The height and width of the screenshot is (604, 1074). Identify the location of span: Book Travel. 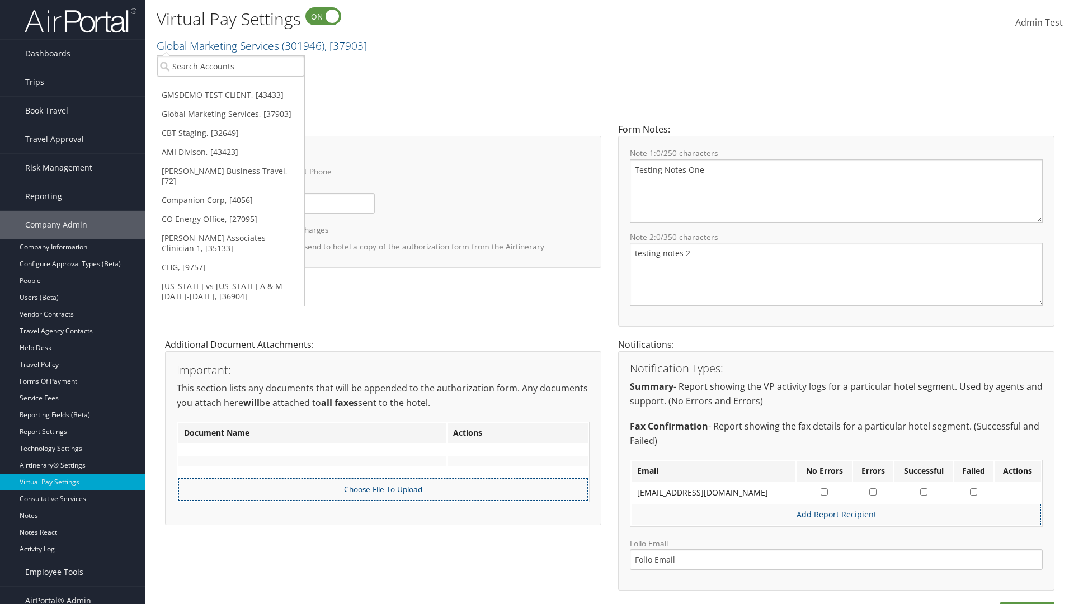
(46, 111).